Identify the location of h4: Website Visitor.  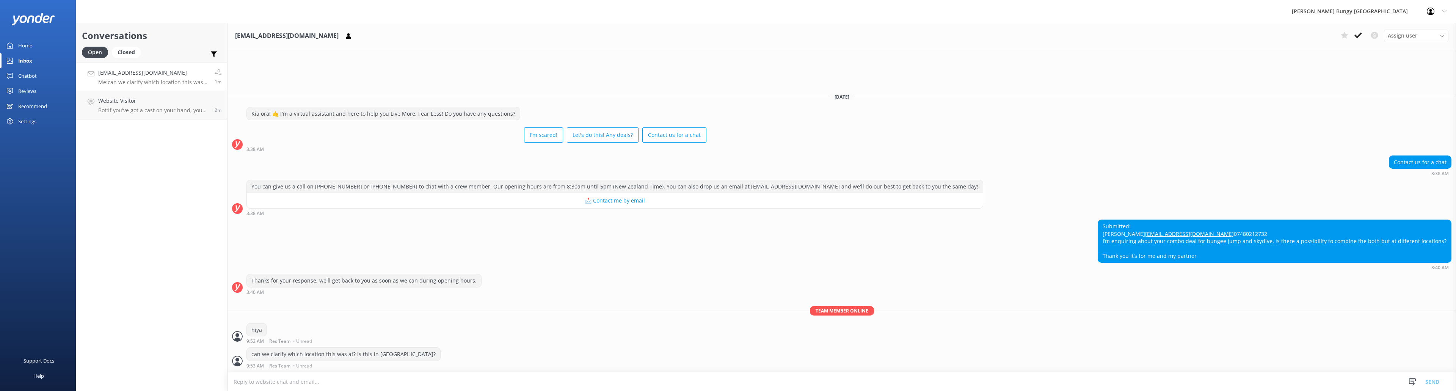
(154, 101).